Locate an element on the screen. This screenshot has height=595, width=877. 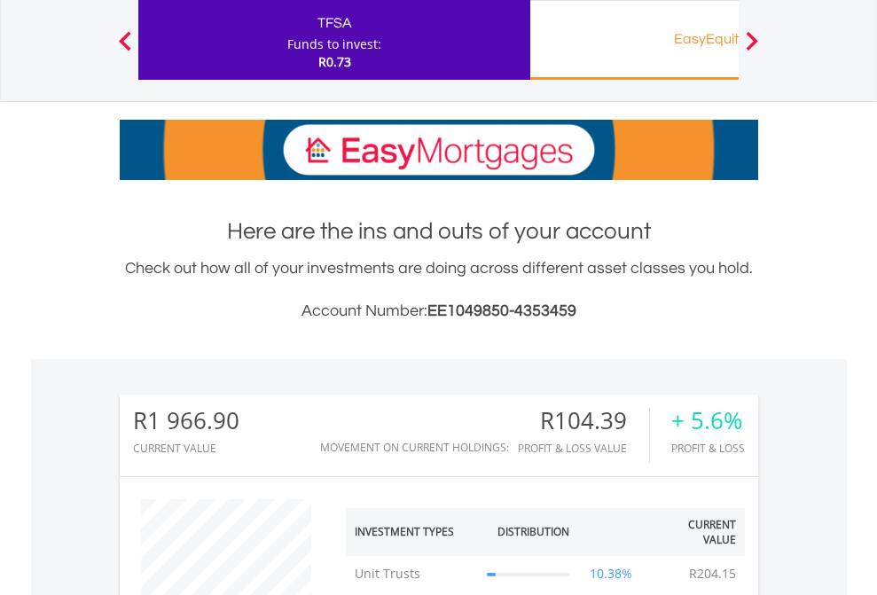
div: R1 966.90 is located at coordinates (186, 420).